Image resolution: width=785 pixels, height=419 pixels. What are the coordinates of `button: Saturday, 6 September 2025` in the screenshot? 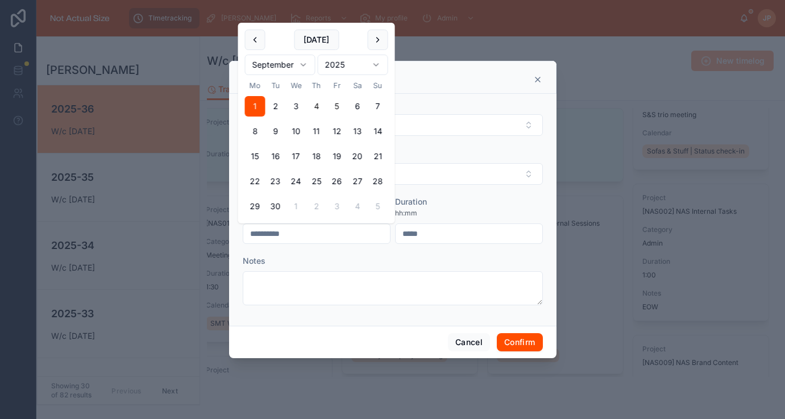 It's located at (358, 106).